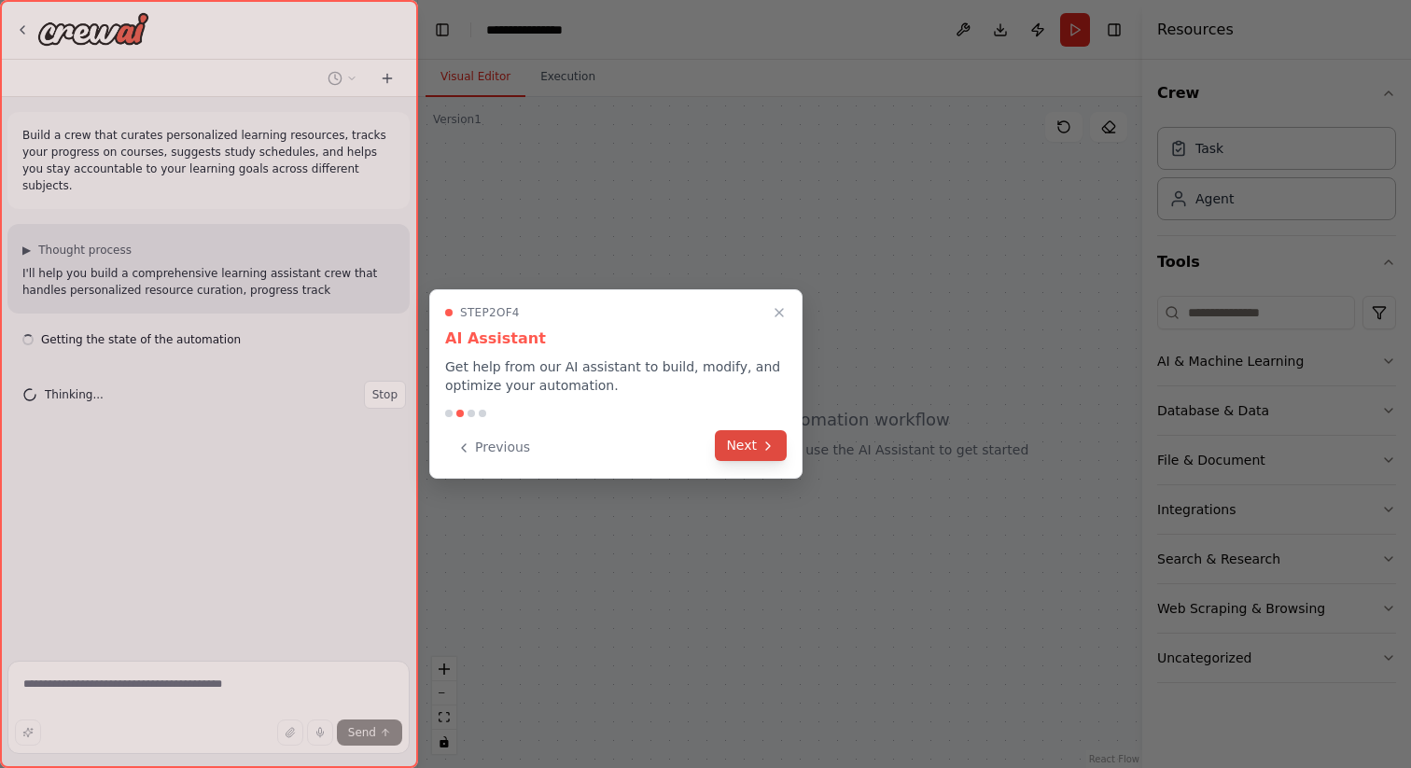  What do you see at coordinates (616, 339) in the screenshot?
I see `h3: AI Assistant` at bounding box center [616, 339].